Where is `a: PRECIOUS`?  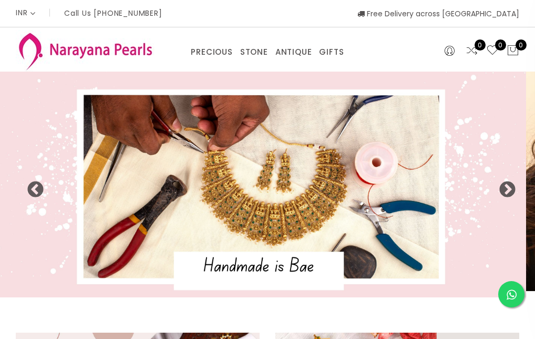
a: PRECIOUS is located at coordinates (211, 52).